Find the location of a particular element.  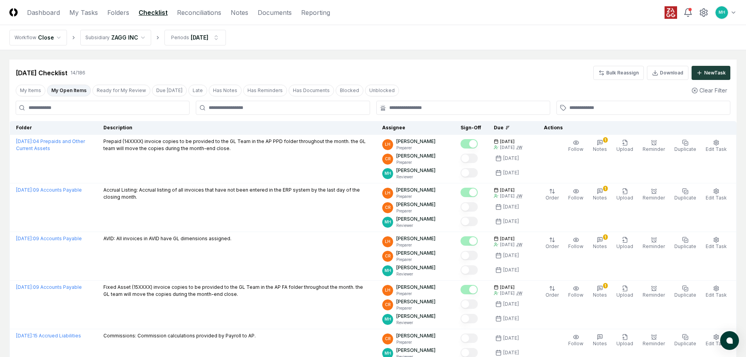

th: Folder is located at coordinates (53, 128).